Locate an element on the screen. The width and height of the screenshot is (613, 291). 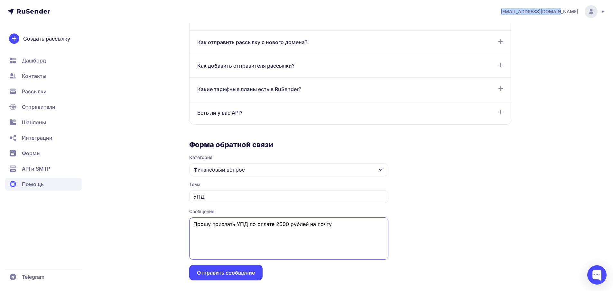
span: Финансовый вопрос is located at coordinates (219, 170).